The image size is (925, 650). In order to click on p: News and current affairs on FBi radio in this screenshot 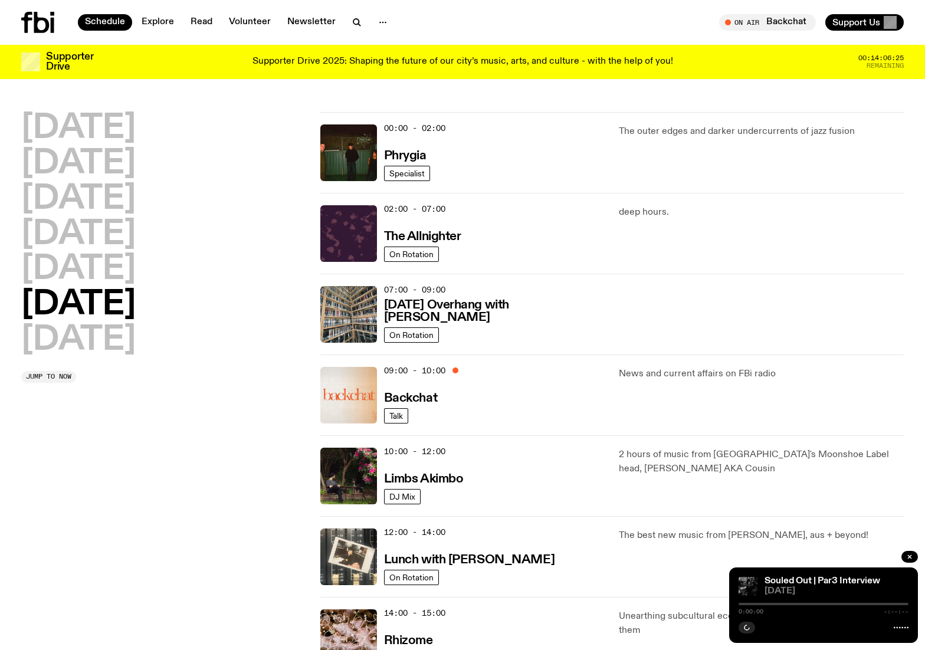, I will do `click(761, 374)`.